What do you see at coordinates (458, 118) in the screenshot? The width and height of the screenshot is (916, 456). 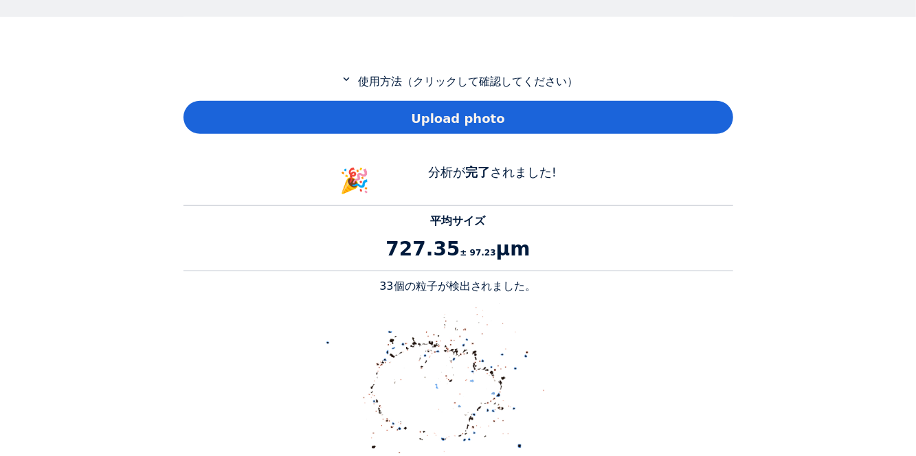 I see `span: Upload photo` at bounding box center [458, 118].